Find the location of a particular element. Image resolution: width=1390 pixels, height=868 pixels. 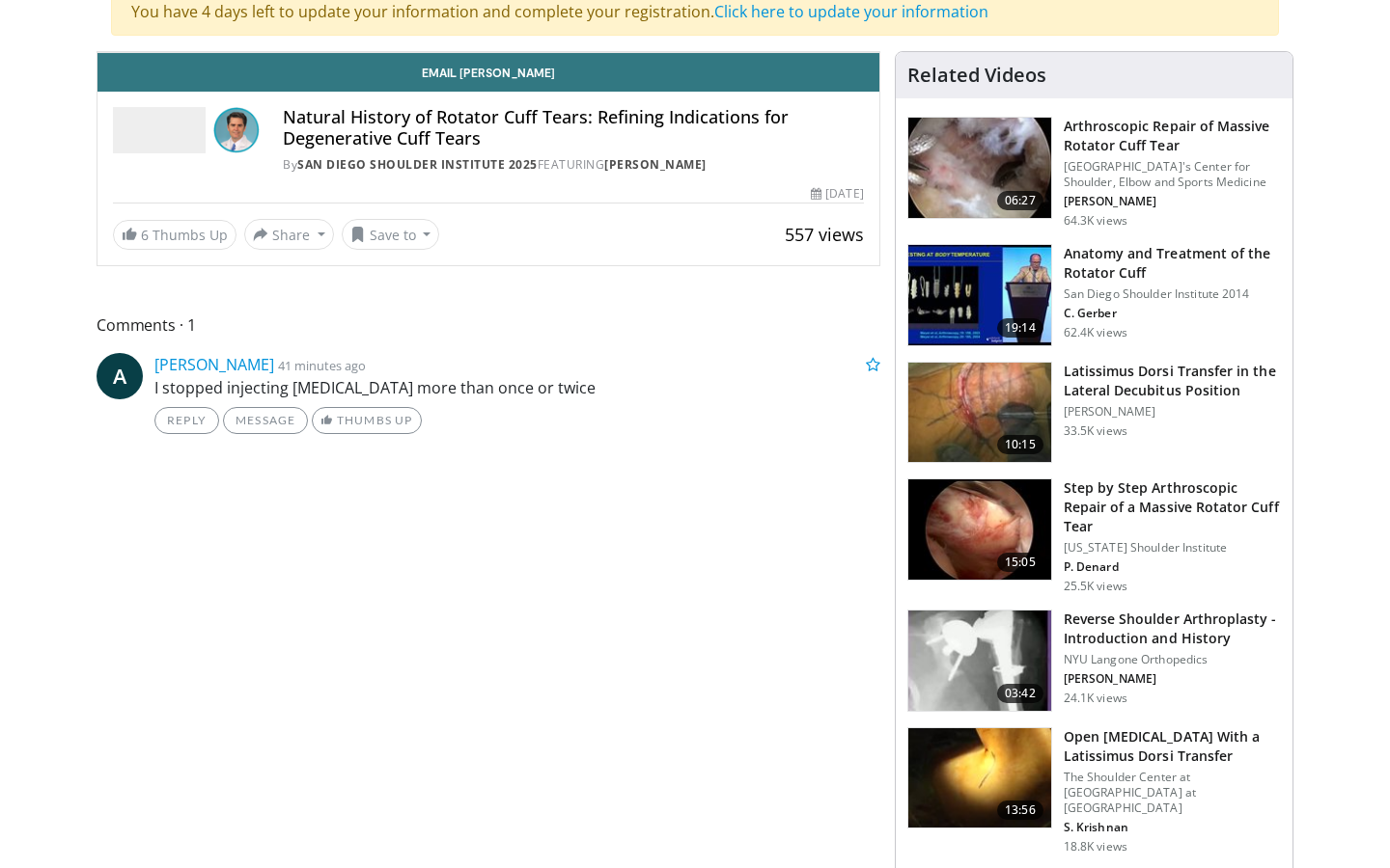

video-js: Video Player is located at coordinates (488, 53).